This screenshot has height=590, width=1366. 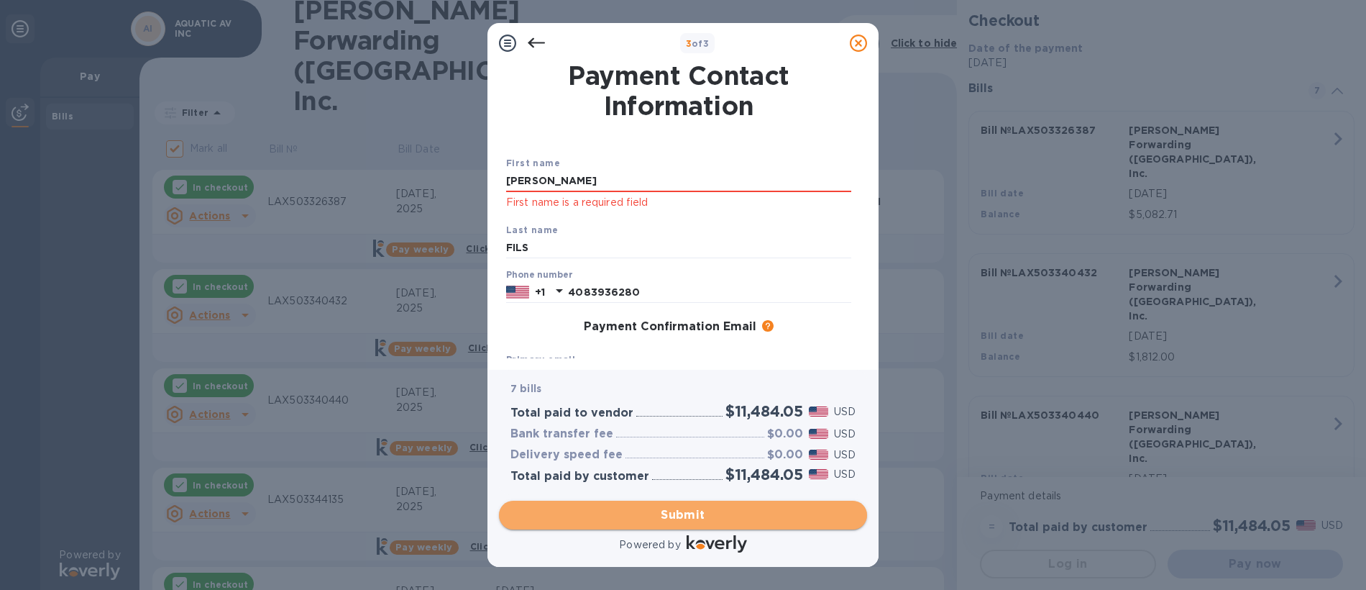 What do you see at coordinates (526, 388) in the screenshot?
I see `b: 7 bills` at bounding box center [526, 388].